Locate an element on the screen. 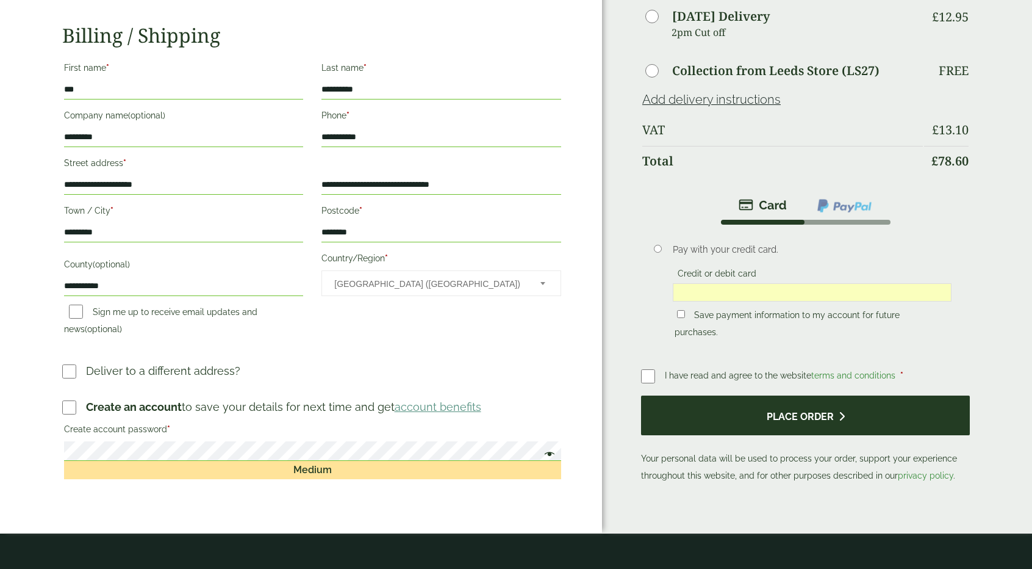 This screenshot has height=569, width=1032. label: Save payment information to my account for future purchases. is located at coordinates (787, 325).